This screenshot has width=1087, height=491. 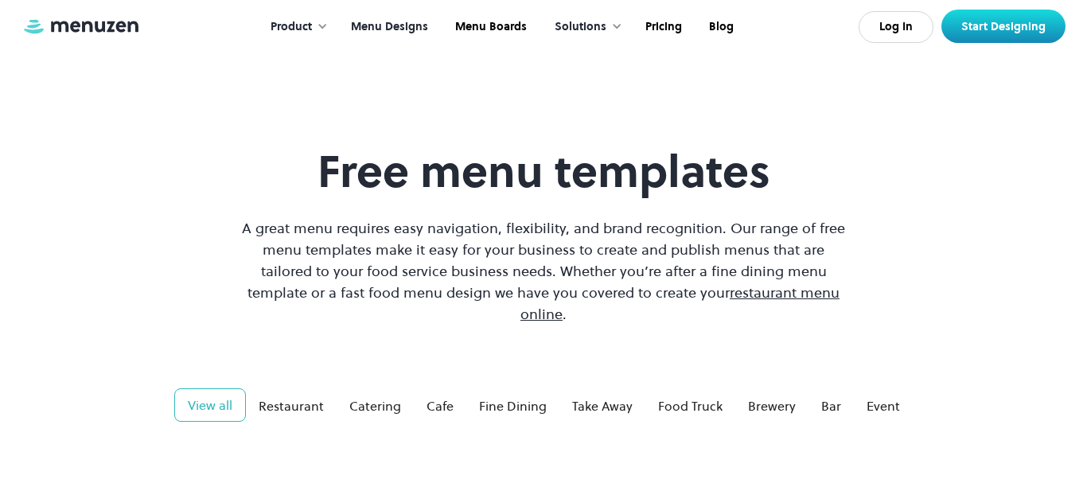 What do you see at coordinates (603, 406) in the screenshot?
I see `div: Take Away` at bounding box center [603, 406].